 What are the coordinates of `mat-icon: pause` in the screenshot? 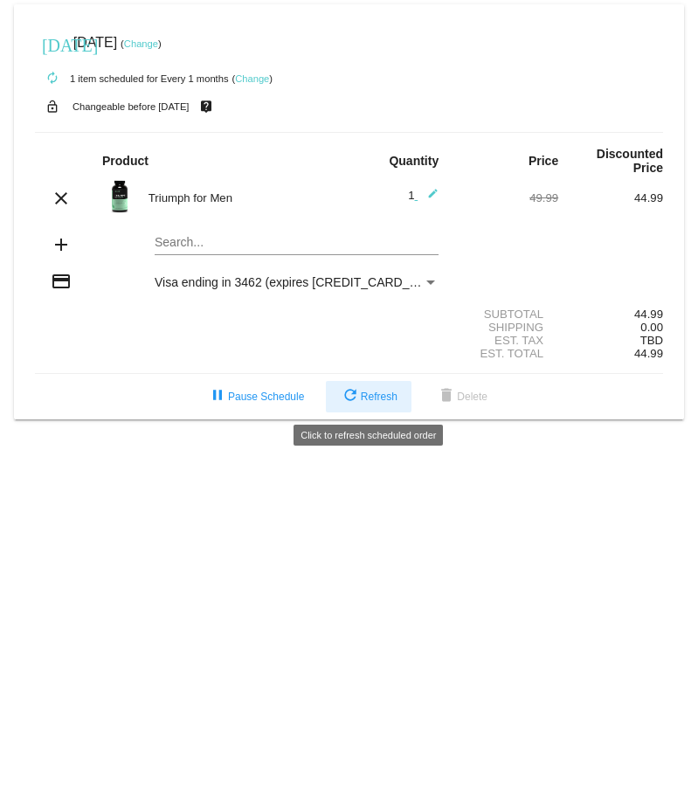 It's located at (217, 397).